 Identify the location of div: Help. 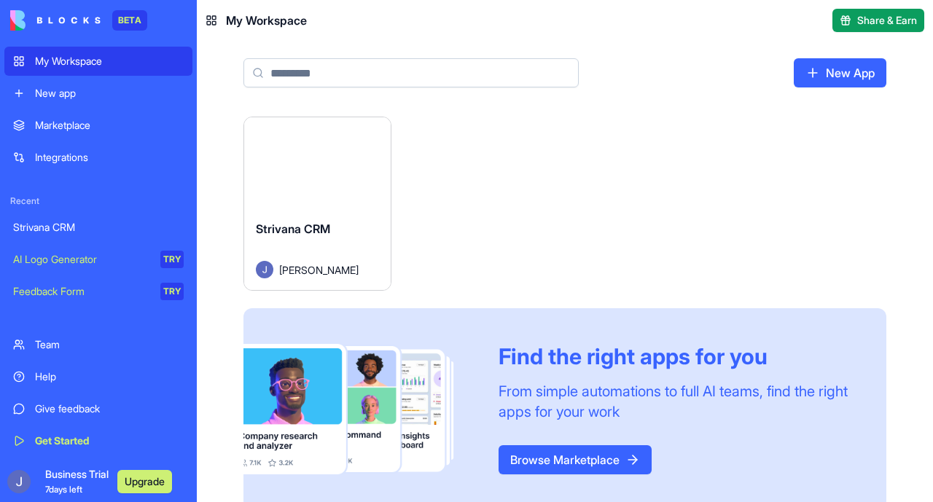
(109, 377).